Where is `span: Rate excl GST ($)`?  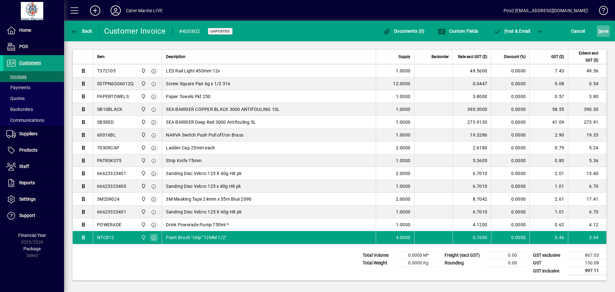
span: Rate excl GST ($) is located at coordinates (472, 57).